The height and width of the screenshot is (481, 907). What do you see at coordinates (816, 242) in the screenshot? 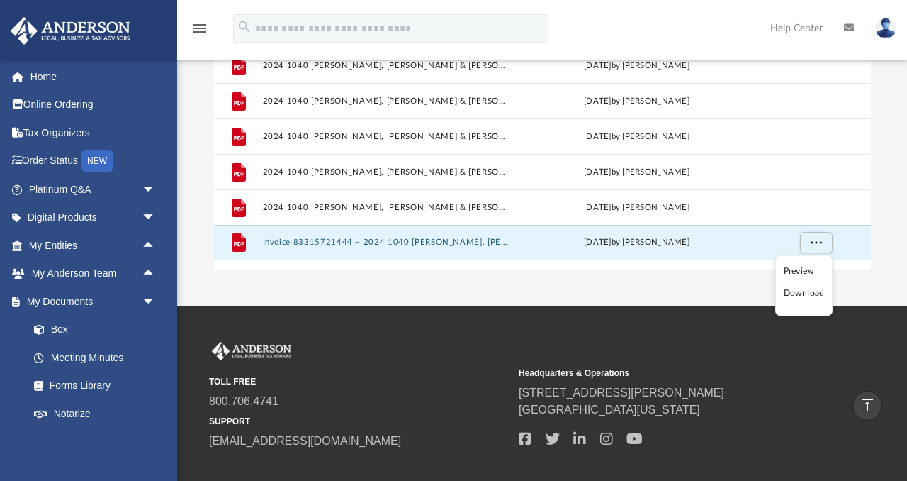
I see `button: More options` at bounding box center [816, 242].